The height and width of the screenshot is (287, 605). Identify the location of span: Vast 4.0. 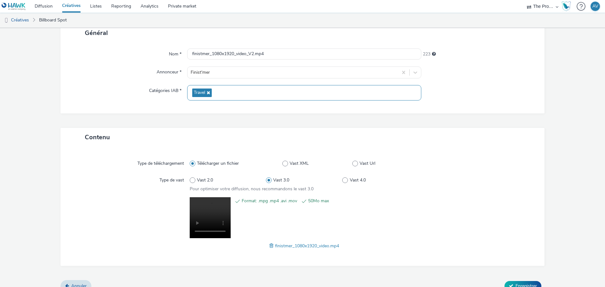
(358, 180).